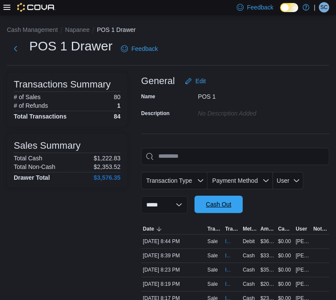 Image resolution: width=336 pixels, height=300 pixels. I want to click on span: $35.59, so click(267, 269).